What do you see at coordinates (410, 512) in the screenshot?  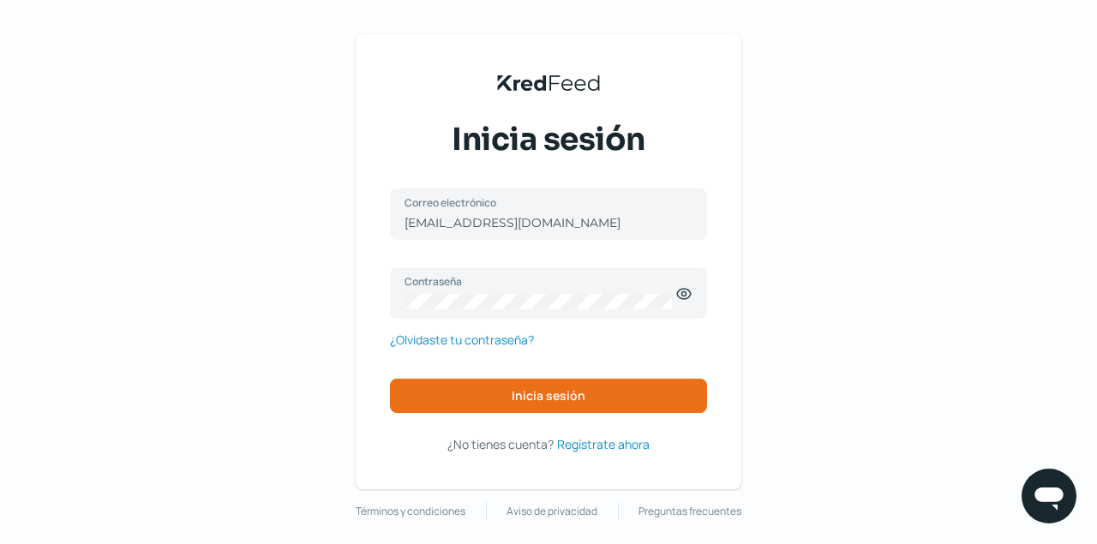 I see `a: Términos y condiciones` at bounding box center [410, 512].